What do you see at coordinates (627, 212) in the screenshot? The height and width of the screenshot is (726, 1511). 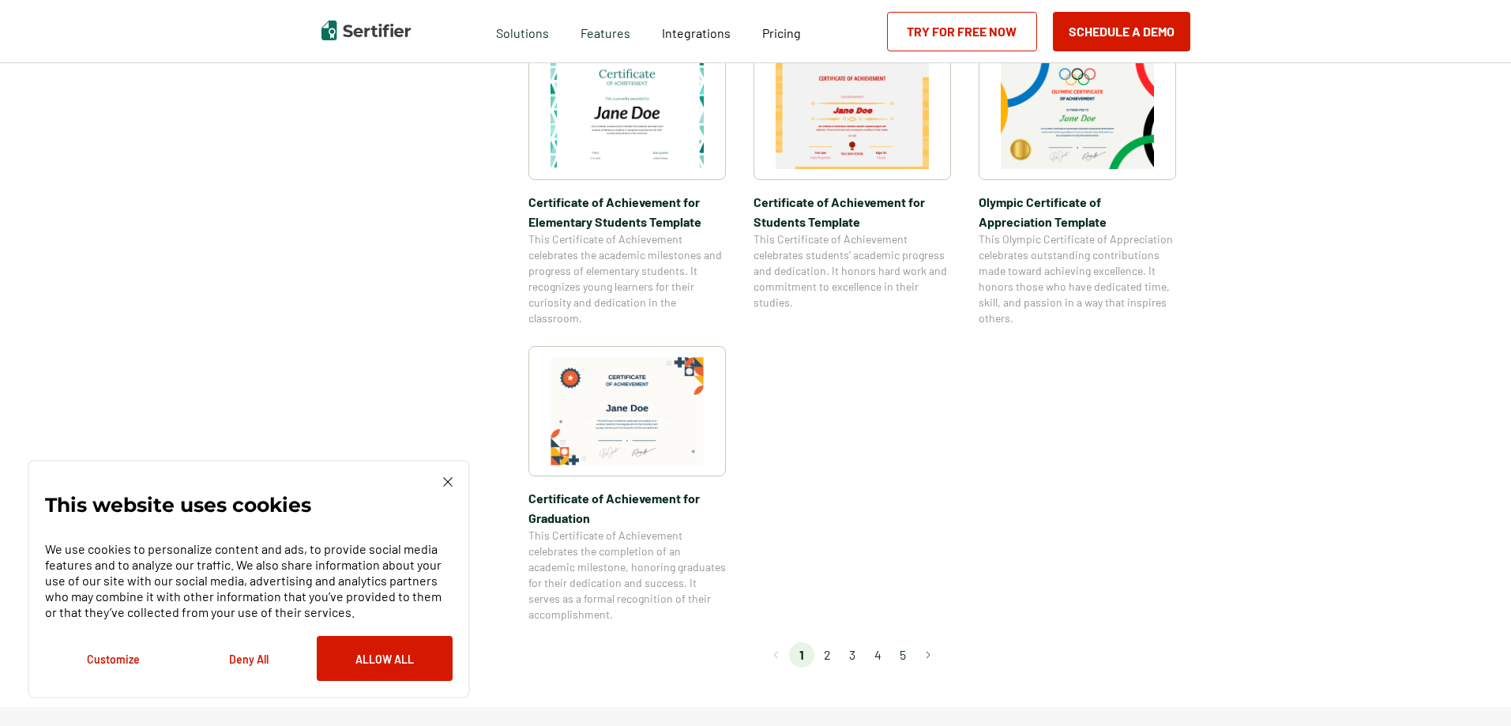 I see `span: Certificate of Achievement for Elementary Students Template` at bounding box center [627, 212].